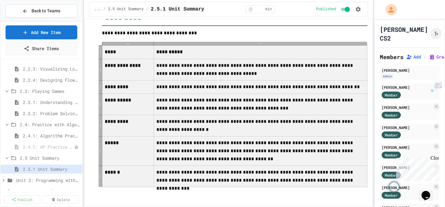 The width and height of the screenshot is (445, 207). What do you see at coordinates (51, 69) in the screenshot?
I see `span: 2.2.3: Visualizing Logic with Flowcharts` at bounding box center [51, 69].